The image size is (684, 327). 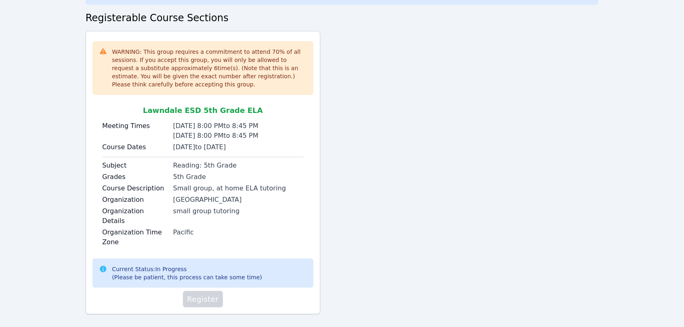 I want to click on button: Register, so click(x=203, y=299).